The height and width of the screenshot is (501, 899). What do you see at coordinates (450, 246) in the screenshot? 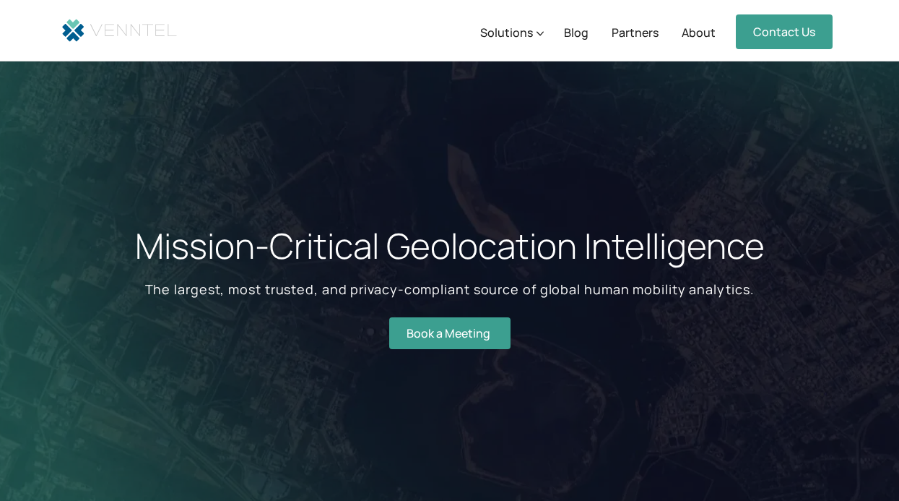
I see `h1: Mission-Critical Geolocation Intelligence` at bounding box center [450, 246].